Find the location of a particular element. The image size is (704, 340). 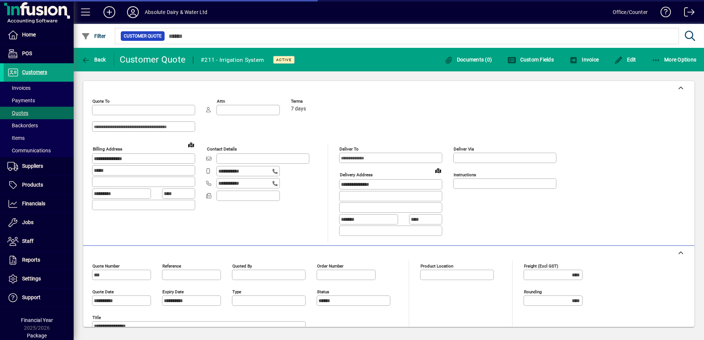

button: Filter is located at coordinates (94, 36).